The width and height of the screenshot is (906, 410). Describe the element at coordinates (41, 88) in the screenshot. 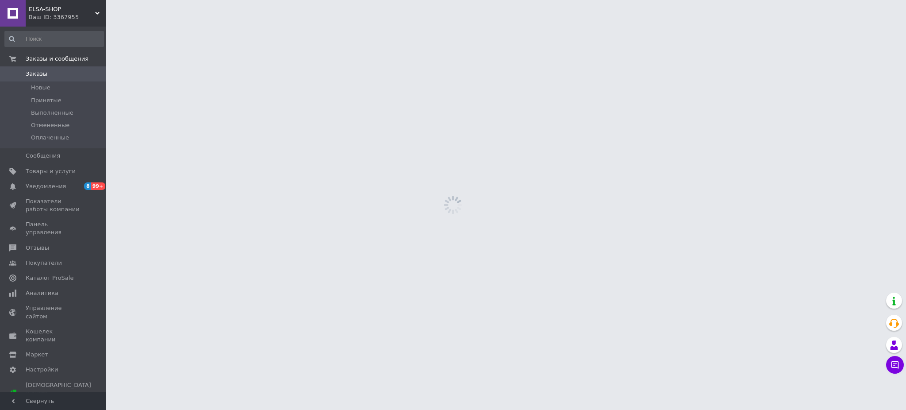

I see `span: Новые` at that location.